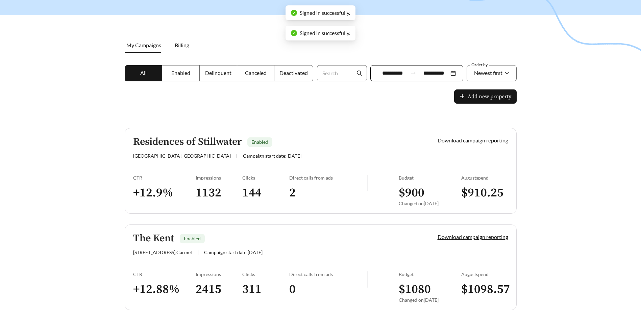 This screenshot has height=322, width=641. What do you see at coordinates (182, 45) in the screenshot?
I see `span: Billing` at bounding box center [182, 45].